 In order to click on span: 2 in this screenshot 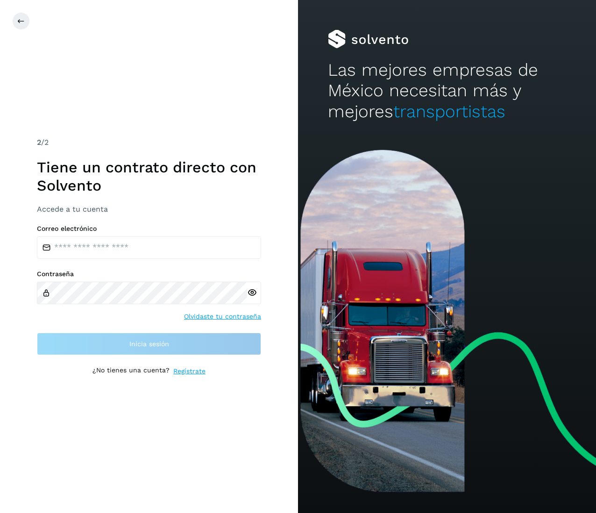, I will do `click(39, 142)`.